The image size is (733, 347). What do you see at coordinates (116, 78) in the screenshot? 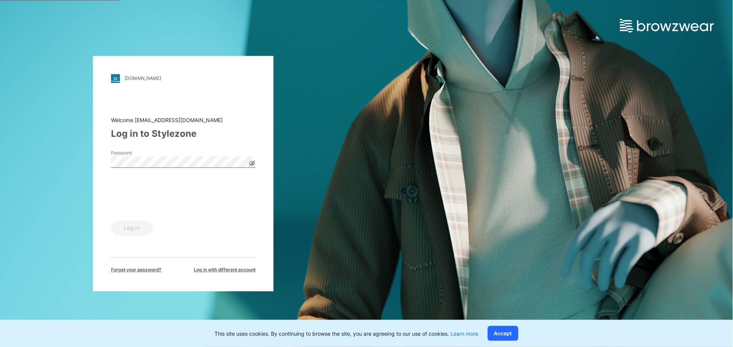
I see `img: stylezone-logo.562084cfcfab977791bfbf7441f1a819.svg` at bounding box center [116, 78].